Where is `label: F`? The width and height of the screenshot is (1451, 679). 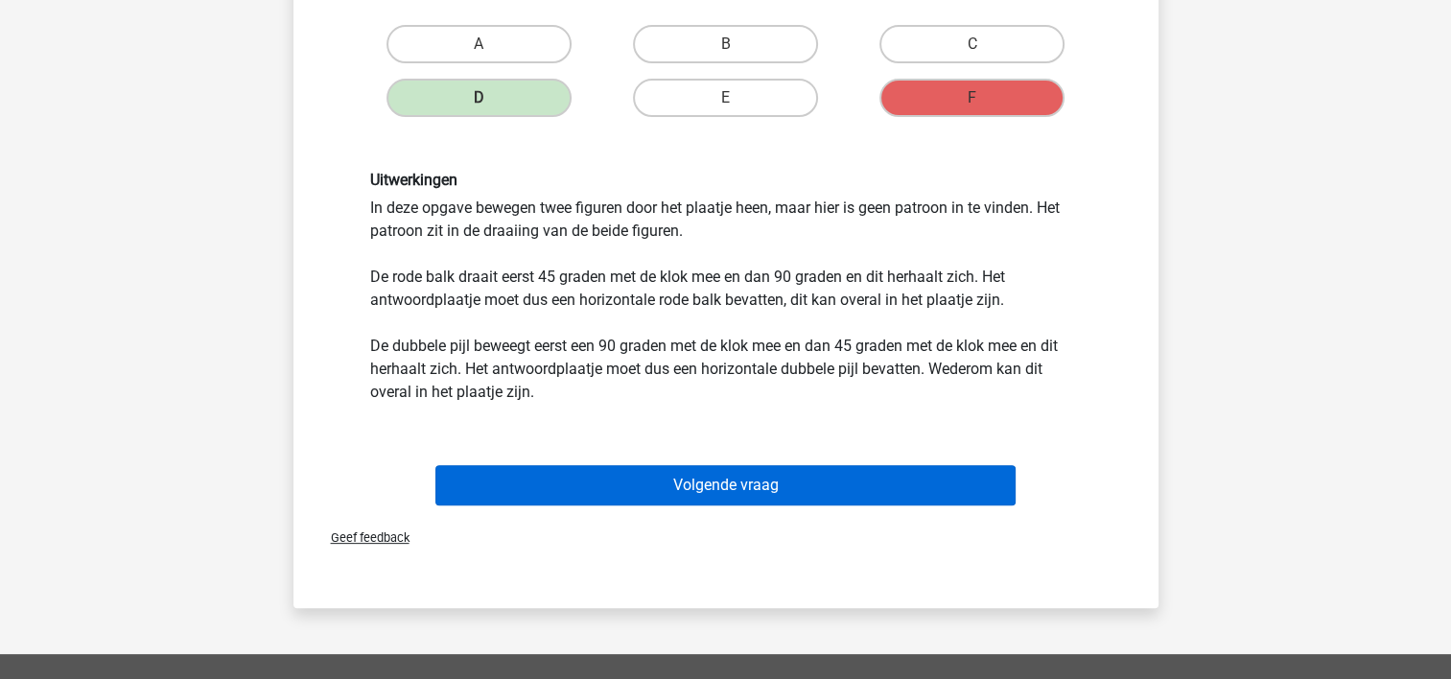 label: F is located at coordinates (971, 98).